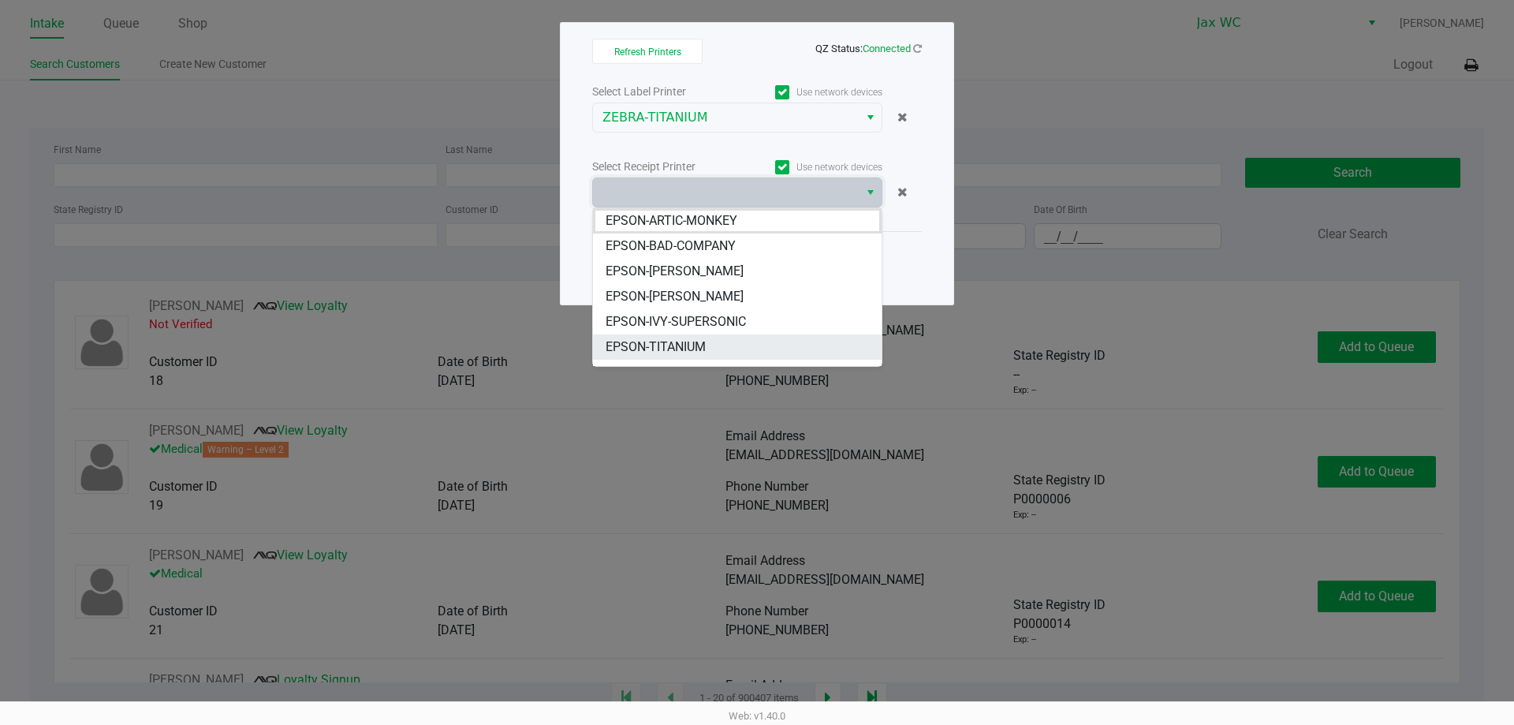 The height and width of the screenshot is (725, 1514). I want to click on span: Connected, so click(886, 48).